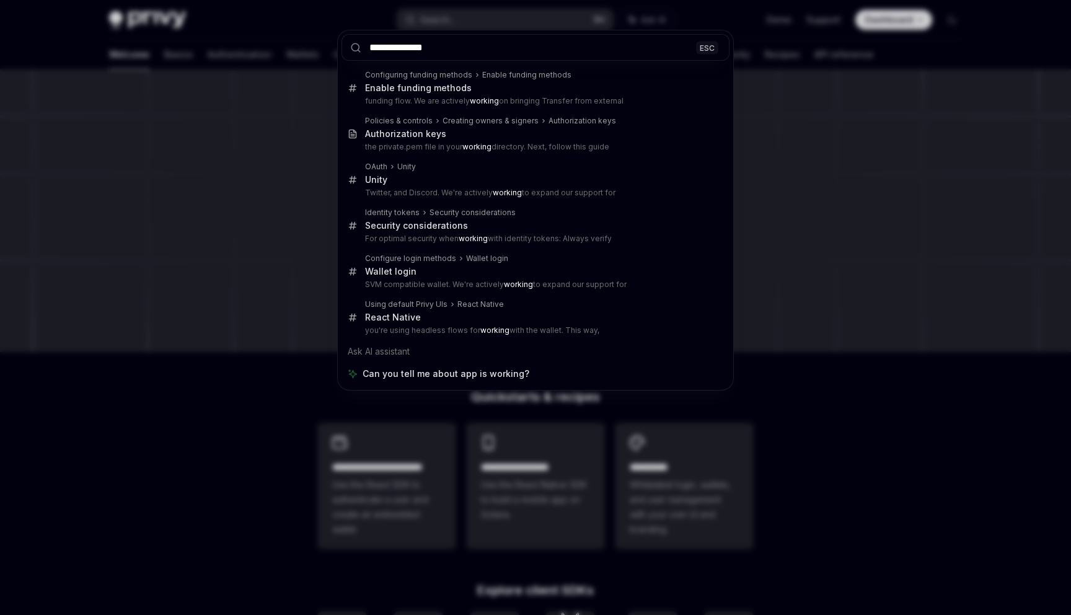  Describe the element at coordinates (376, 167) in the screenshot. I see `div: OAuth` at that location.